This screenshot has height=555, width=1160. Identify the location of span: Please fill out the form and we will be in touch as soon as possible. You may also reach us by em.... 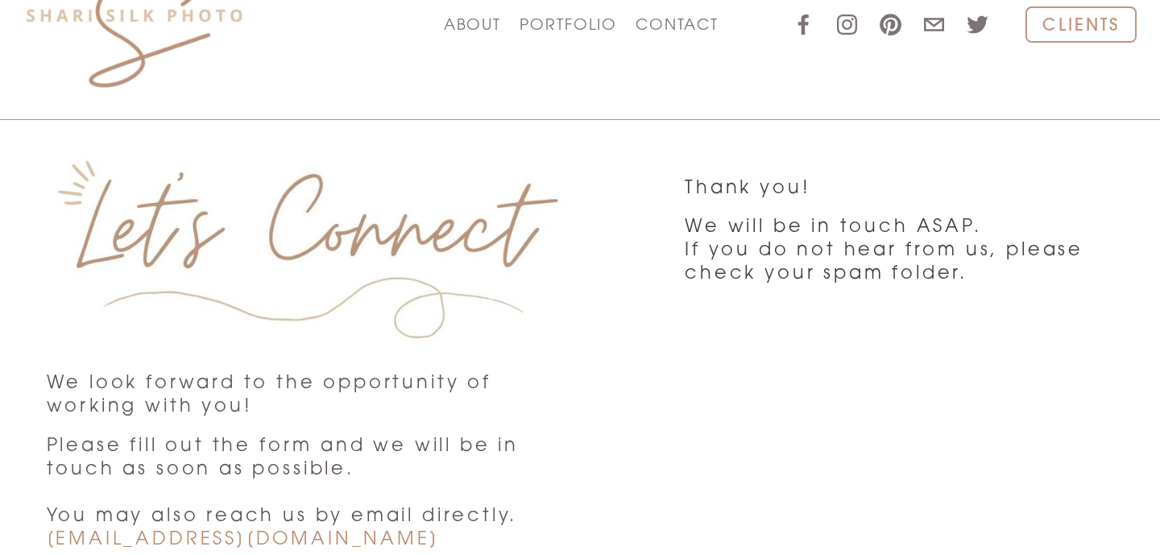
(287, 479).